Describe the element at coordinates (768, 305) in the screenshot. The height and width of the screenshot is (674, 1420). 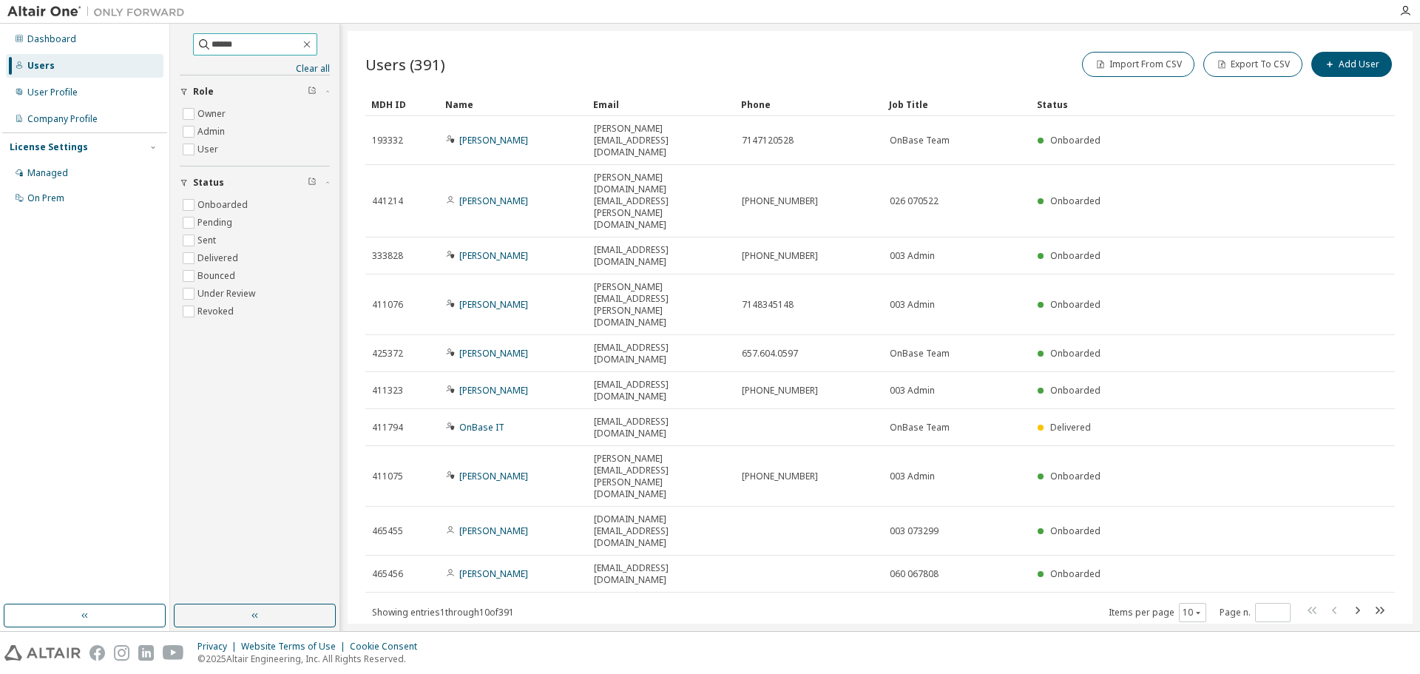
I see `span: 7148345148` at that location.